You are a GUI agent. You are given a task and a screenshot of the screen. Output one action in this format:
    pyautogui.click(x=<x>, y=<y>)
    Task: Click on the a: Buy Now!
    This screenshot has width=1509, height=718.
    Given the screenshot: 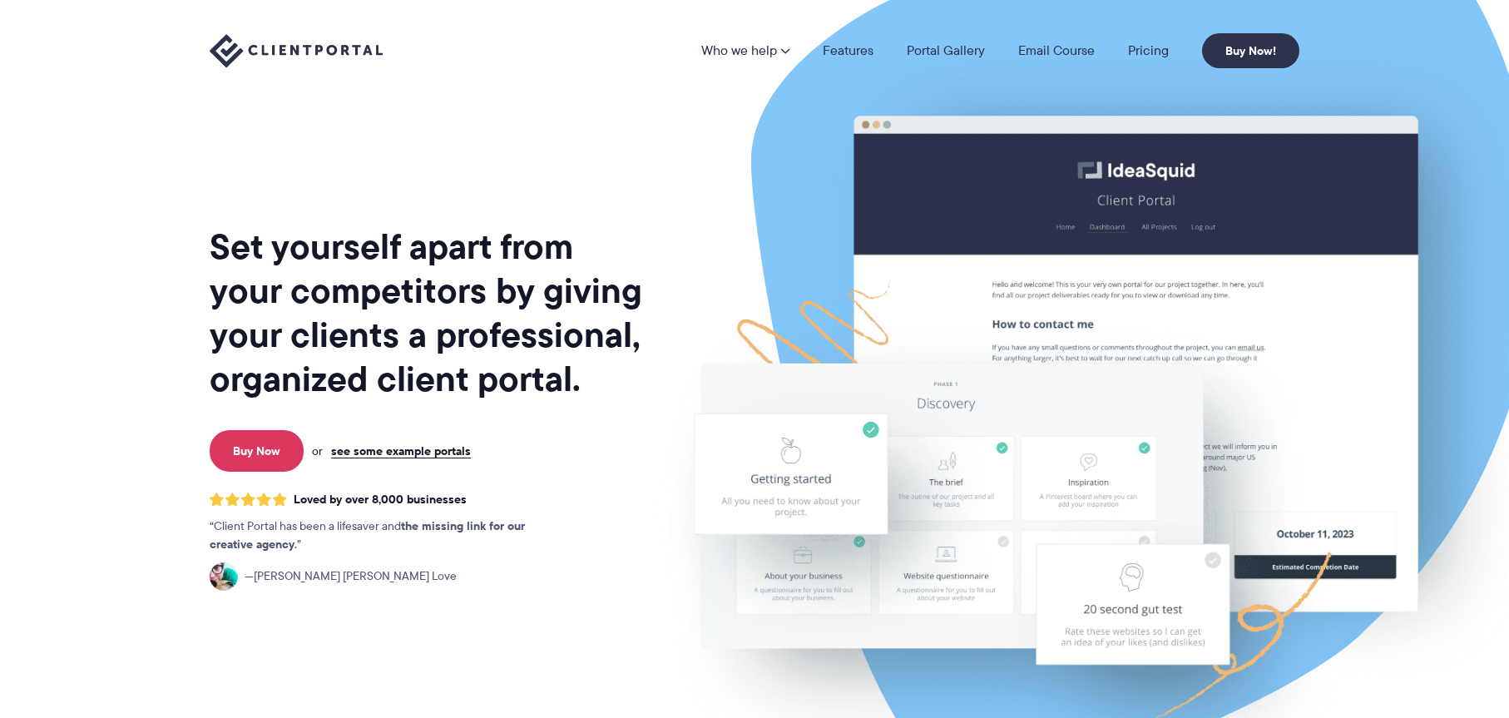 What is the action you would take?
    pyautogui.click(x=1250, y=51)
    